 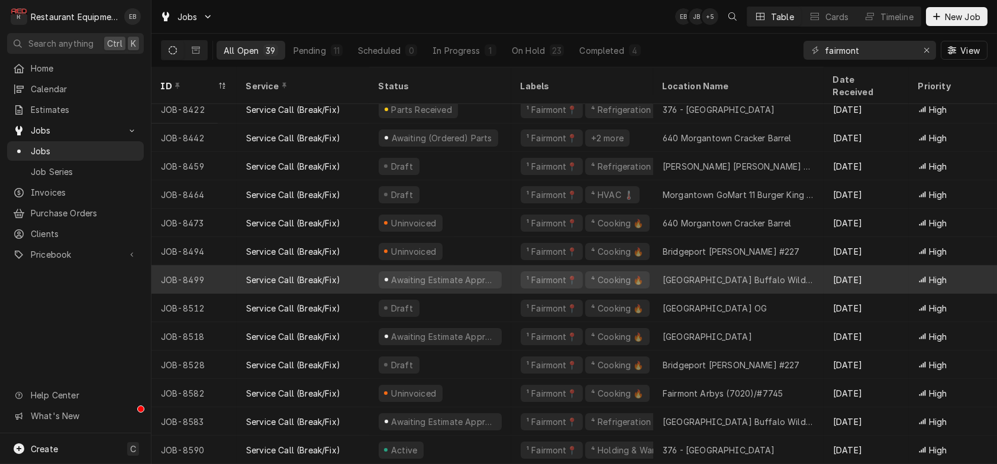 What do you see at coordinates (75, 89) in the screenshot?
I see `a: Calendar` at bounding box center [75, 89].